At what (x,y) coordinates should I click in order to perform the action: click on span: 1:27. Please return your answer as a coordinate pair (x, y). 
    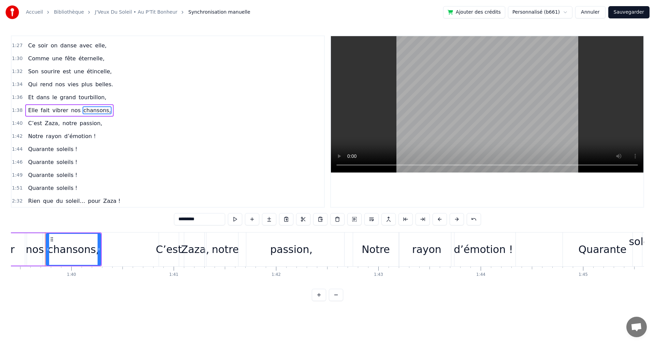
    Looking at the image, I should click on (17, 46).